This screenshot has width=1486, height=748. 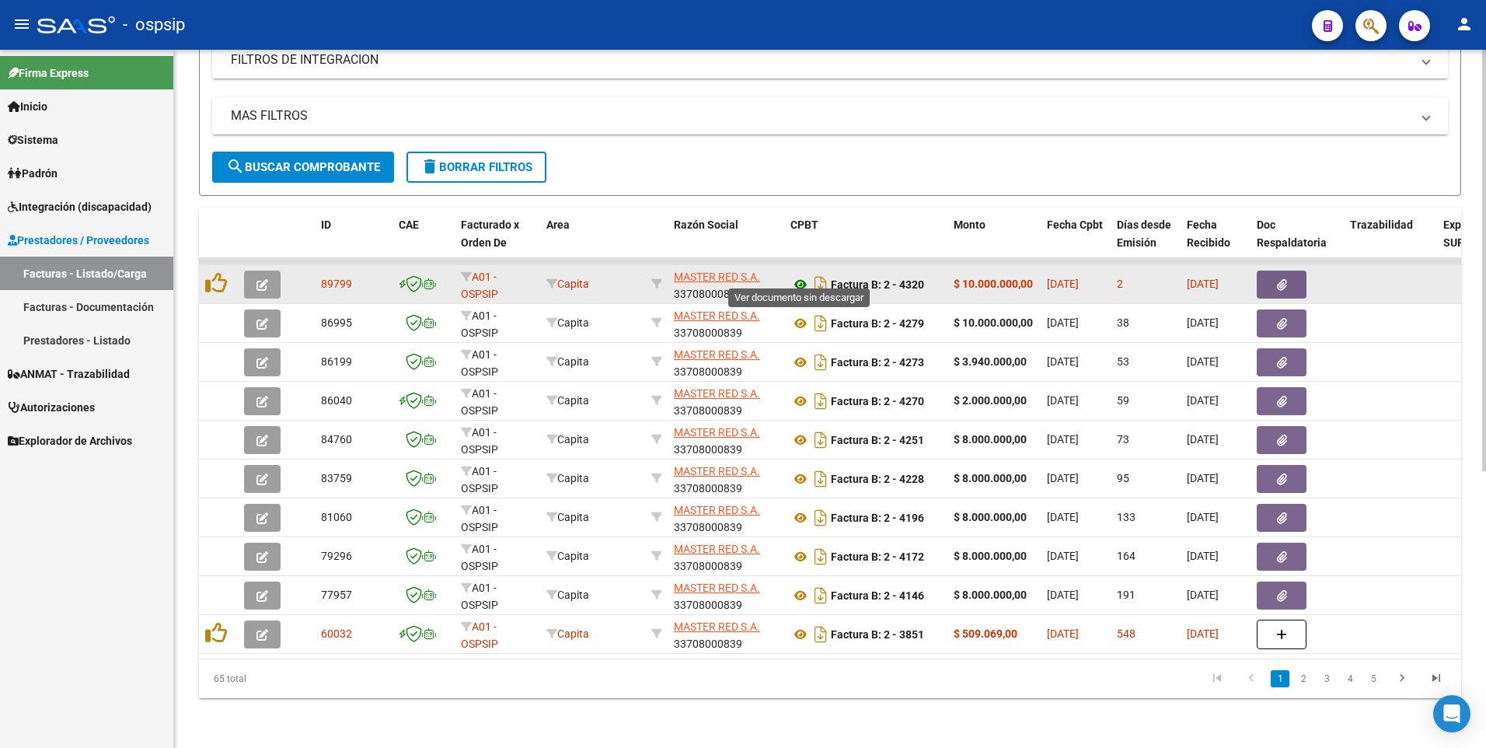 What do you see at coordinates (1303, 678) in the screenshot?
I see `li: page 2` at bounding box center [1303, 678].